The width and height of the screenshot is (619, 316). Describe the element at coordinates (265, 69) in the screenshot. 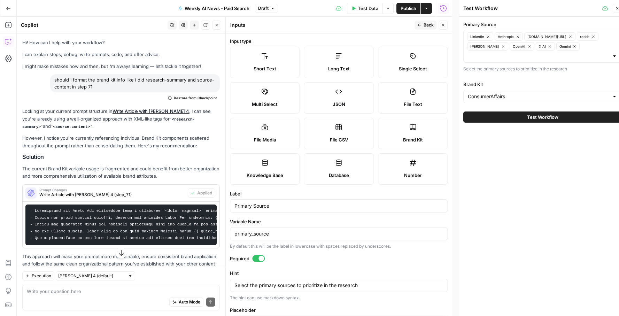

I see `span: Short Text` at that location.